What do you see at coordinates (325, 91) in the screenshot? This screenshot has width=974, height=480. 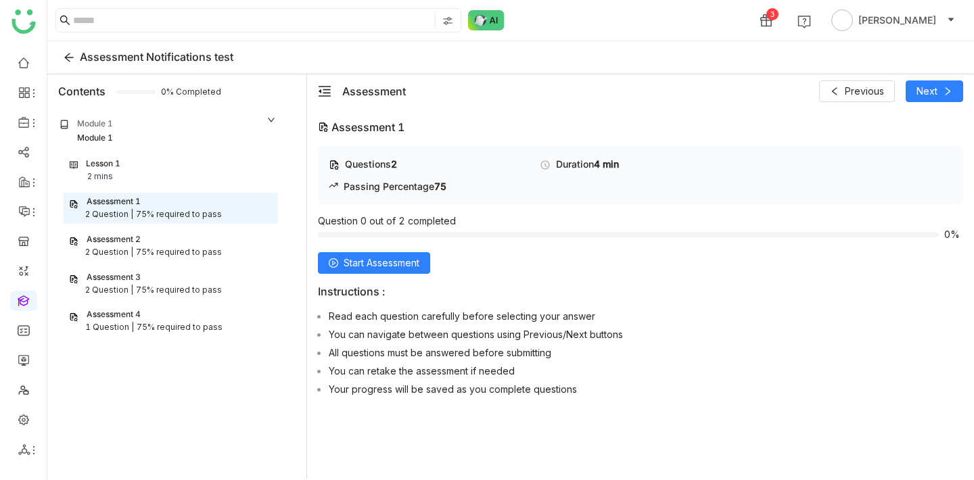 I see `span: menu-fold` at bounding box center [325, 91].